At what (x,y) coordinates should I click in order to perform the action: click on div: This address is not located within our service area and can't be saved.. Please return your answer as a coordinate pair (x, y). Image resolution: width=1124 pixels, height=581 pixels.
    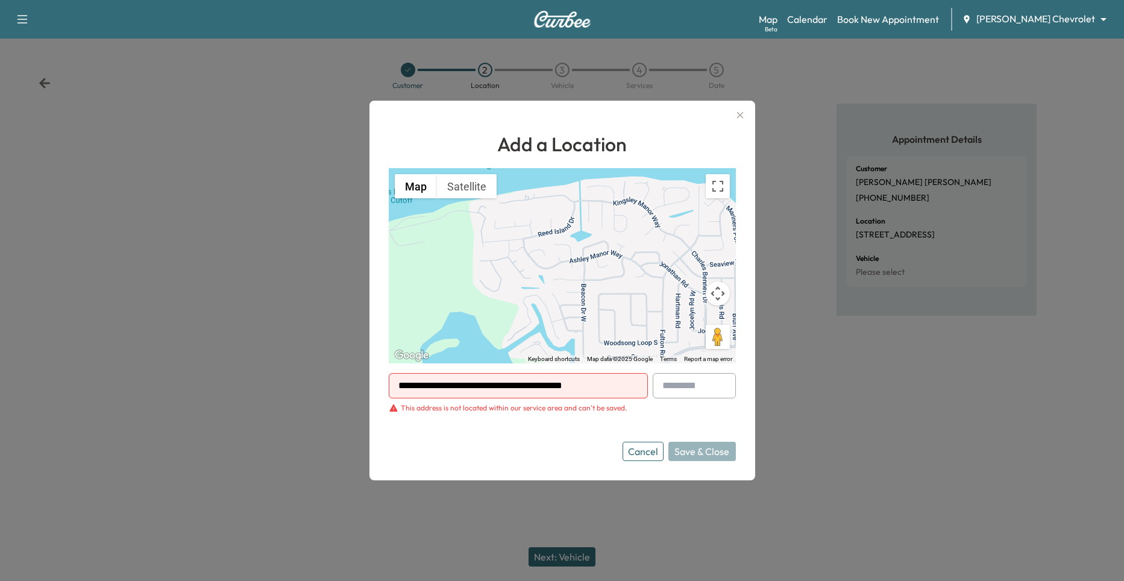
    Looking at the image, I should click on (513, 408).